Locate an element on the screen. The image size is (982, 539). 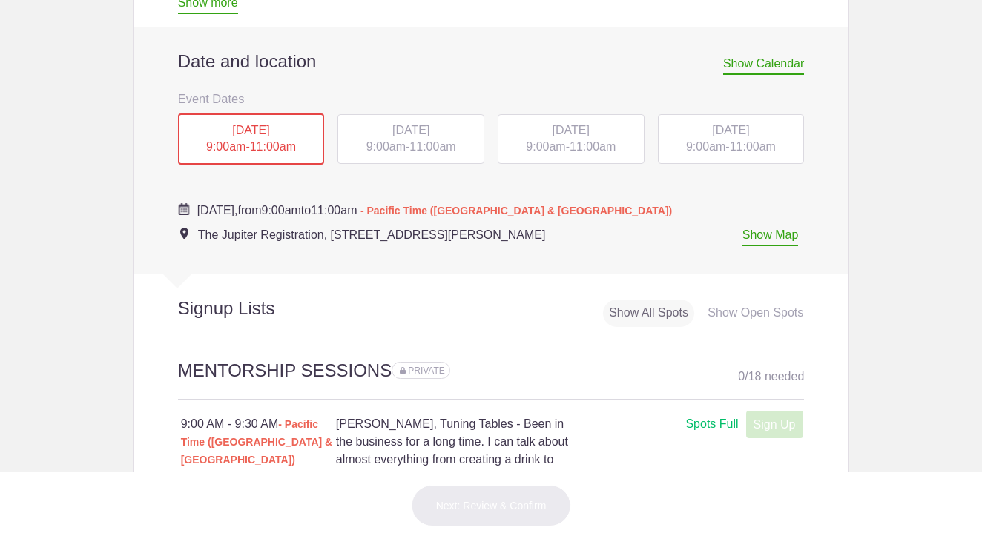
div: Show All Spots is located at coordinates (648, 313).